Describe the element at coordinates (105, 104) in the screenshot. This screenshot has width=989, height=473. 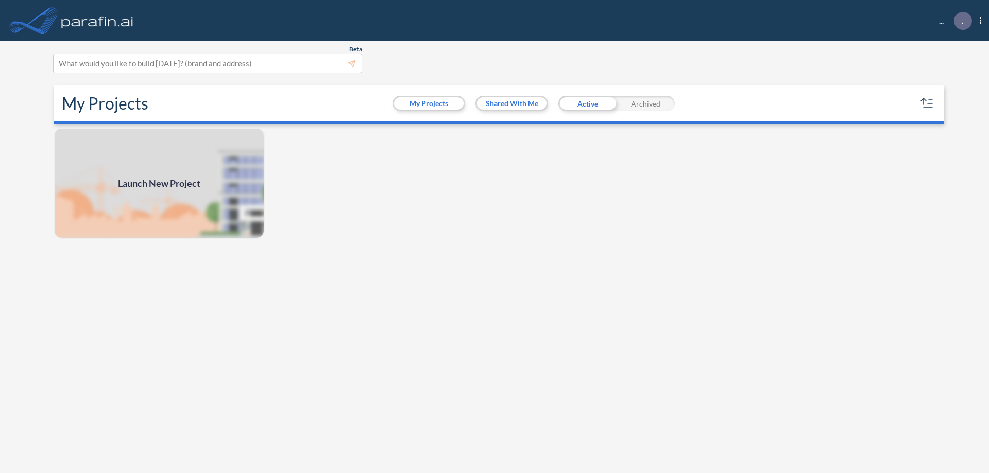
I see `h2: My Projects` at that location.